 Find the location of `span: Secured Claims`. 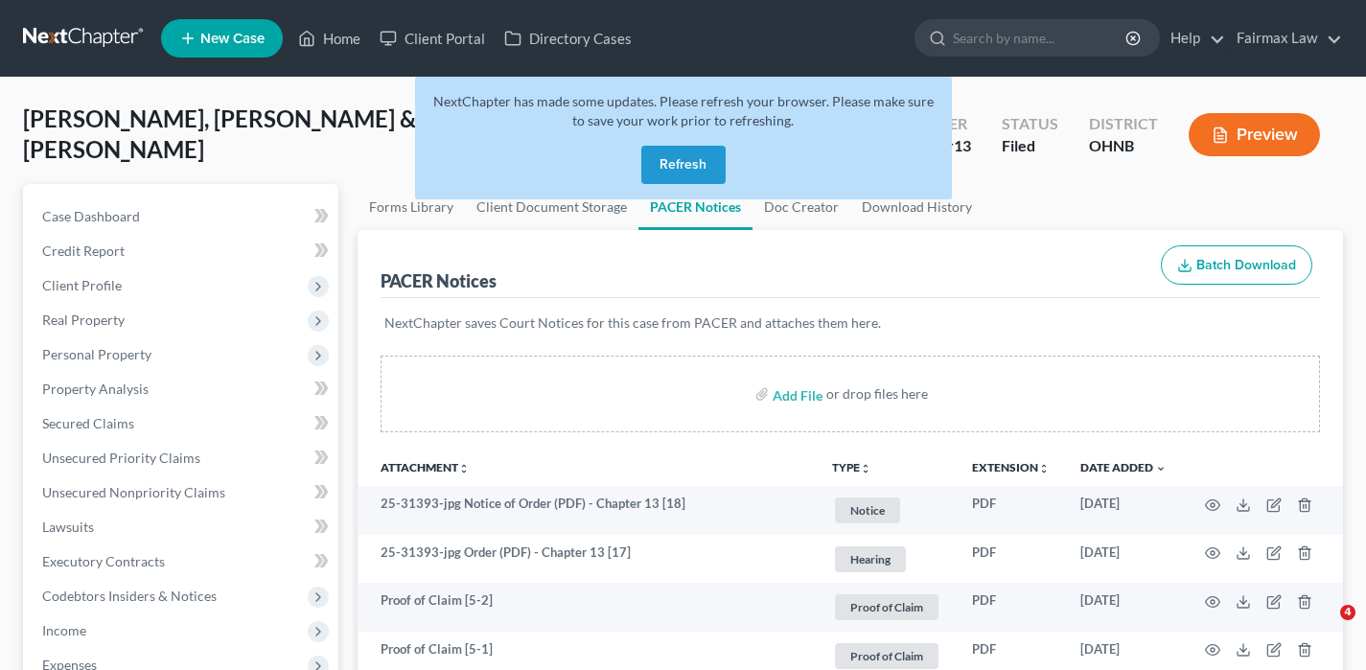

span: Secured Claims is located at coordinates (88, 423).